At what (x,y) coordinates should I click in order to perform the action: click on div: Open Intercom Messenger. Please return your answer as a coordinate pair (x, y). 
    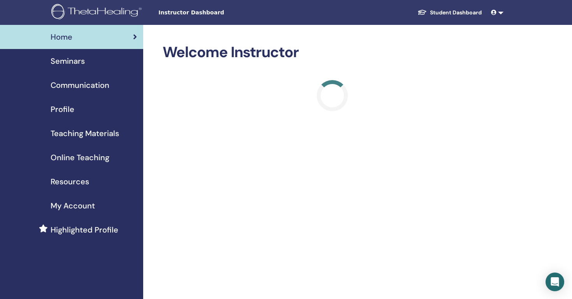
    Looking at the image, I should click on (555, 282).